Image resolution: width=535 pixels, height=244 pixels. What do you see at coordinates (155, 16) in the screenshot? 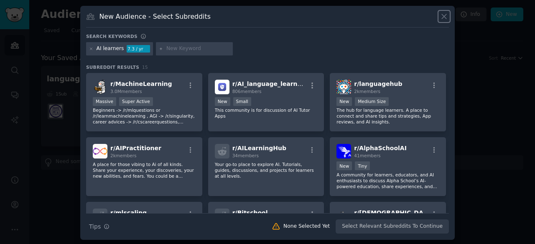
I see `h3: New Audience - Select Subreddits` at bounding box center [155, 16].